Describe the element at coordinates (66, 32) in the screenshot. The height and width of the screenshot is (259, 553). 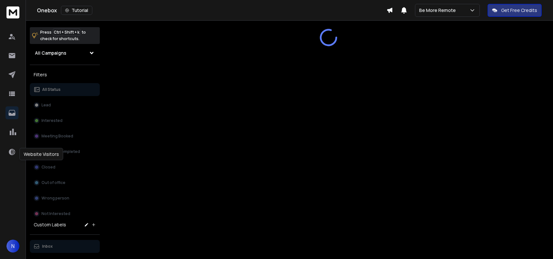
I see `span: Ctrl + Shift + k` at that location.